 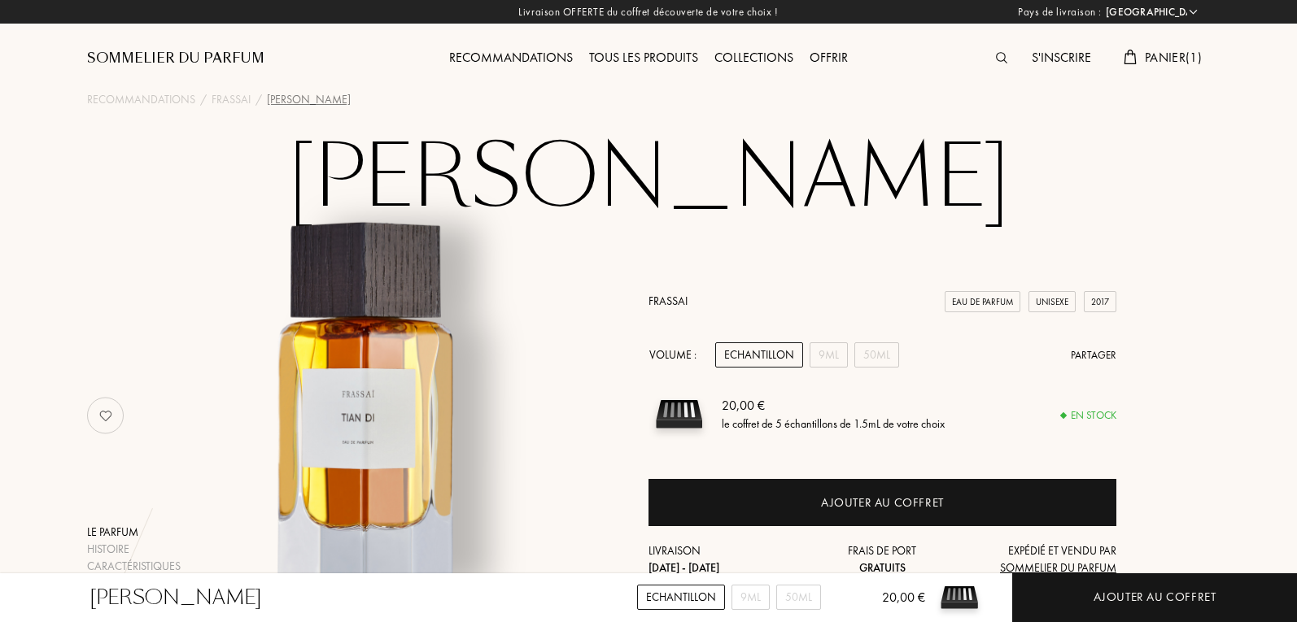 What do you see at coordinates (833, 424) in the screenshot?
I see `div: le coffret de 5 échantillons de 1.5mL de votre choix` at bounding box center [833, 424].